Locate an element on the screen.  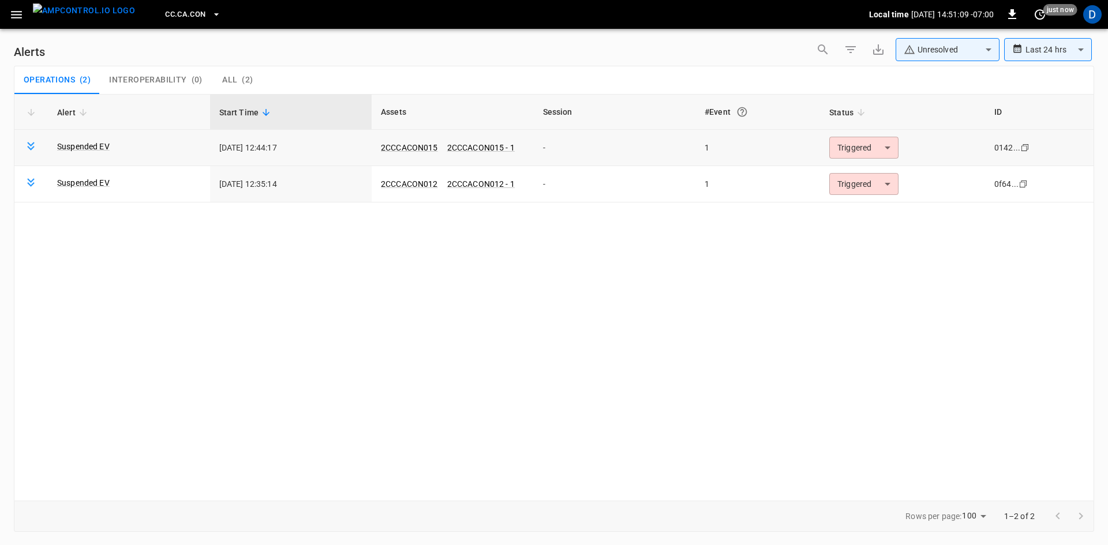
p: Rows per page: is located at coordinates (933, 516).